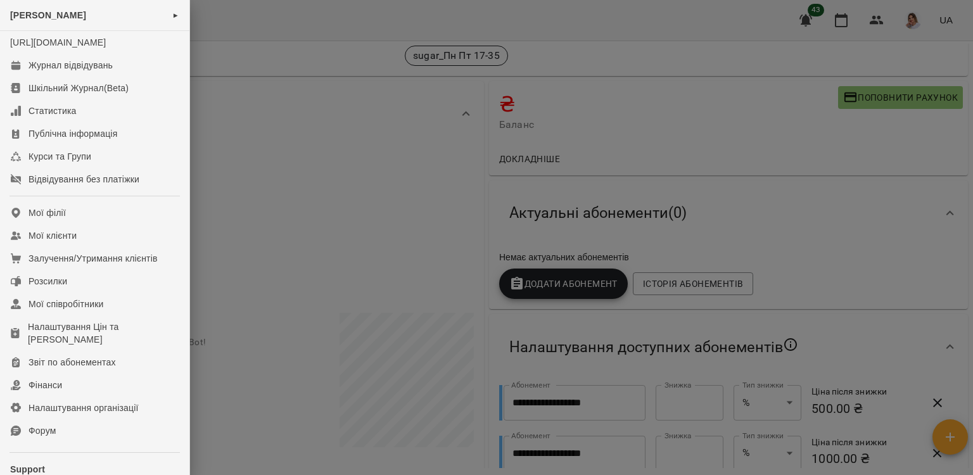 Image resolution: width=973 pixels, height=475 pixels. Describe the element at coordinates (70, 65) in the screenshot. I see `div: Журнал відвідувань` at that location.